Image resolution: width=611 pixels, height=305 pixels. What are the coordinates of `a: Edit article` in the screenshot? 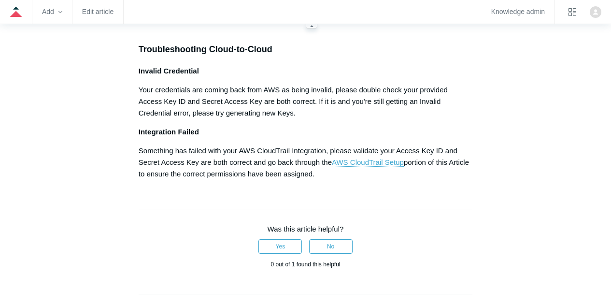 It's located at (98, 12).